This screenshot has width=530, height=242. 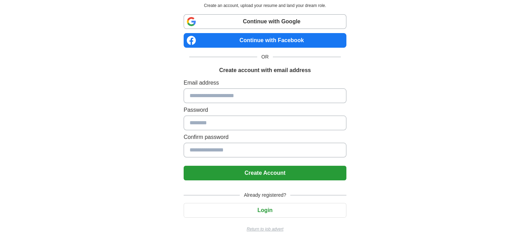 I want to click on span: Already registered?, so click(x=265, y=195).